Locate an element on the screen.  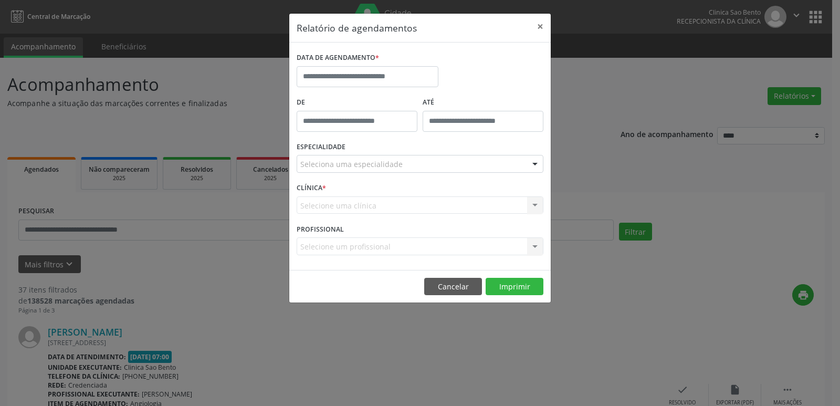
label: ATÉ is located at coordinates (483, 102).